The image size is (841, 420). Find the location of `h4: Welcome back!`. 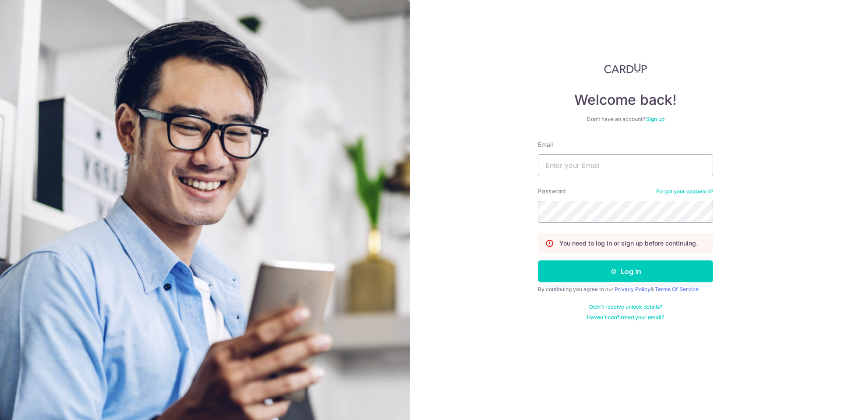

h4: Welcome back! is located at coordinates (626, 100).